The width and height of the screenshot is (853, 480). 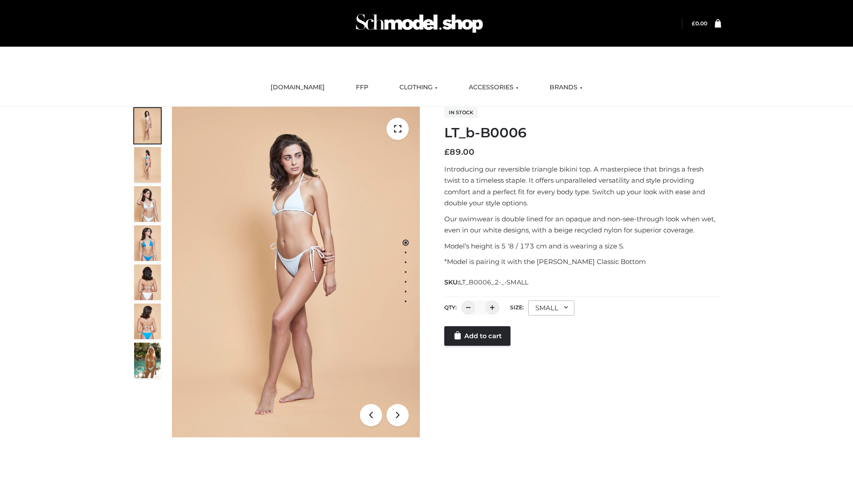 I want to click on img: ArielClassicBikiniTop_CloudNine_AzureSky_OW114ECO_4-scaled.jpg, so click(x=148, y=243).